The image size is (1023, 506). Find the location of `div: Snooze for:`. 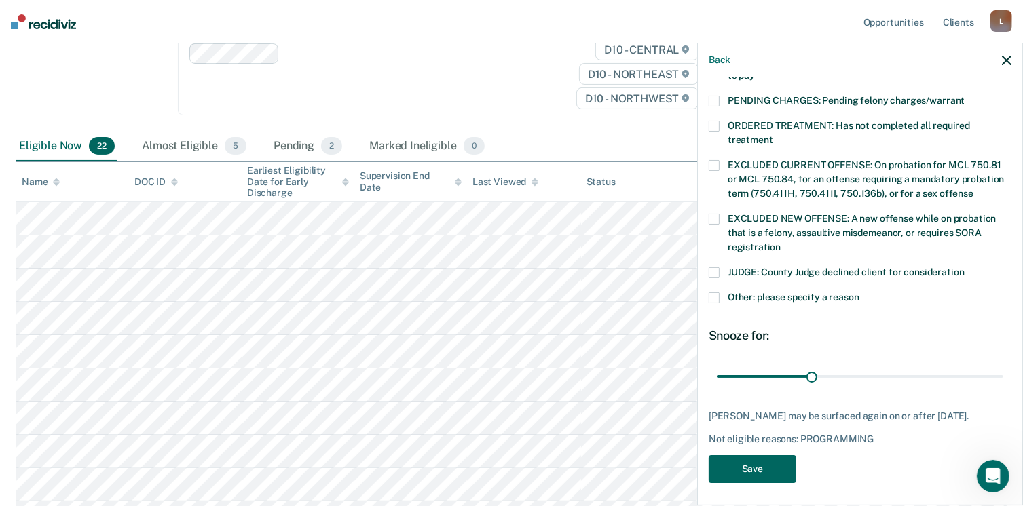

div: Snooze for: is located at coordinates (860, 336).